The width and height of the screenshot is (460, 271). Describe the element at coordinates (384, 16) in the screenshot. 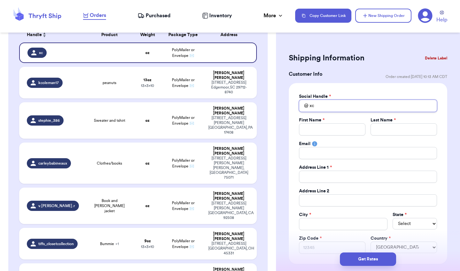

I see `button: New Shipping Order` at that location.